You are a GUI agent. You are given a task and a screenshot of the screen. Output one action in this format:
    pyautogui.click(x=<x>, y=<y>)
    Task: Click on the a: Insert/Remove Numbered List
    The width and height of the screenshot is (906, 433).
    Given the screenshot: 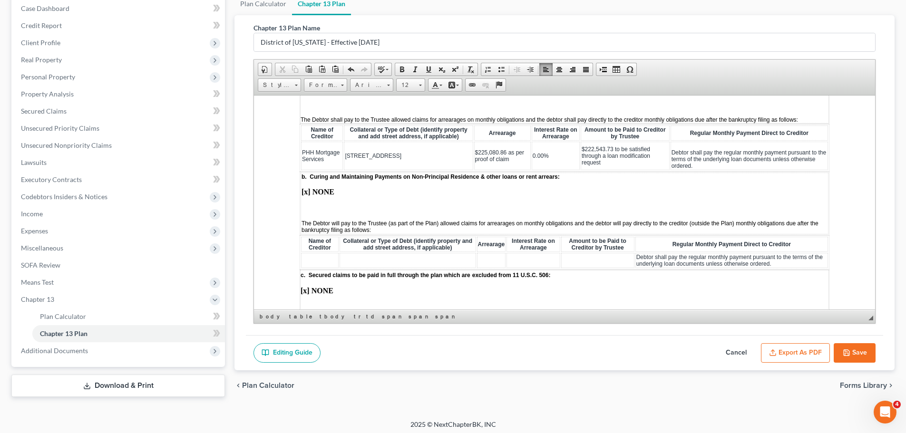 What is the action you would take?
    pyautogui.click(x=488, y=69)
    